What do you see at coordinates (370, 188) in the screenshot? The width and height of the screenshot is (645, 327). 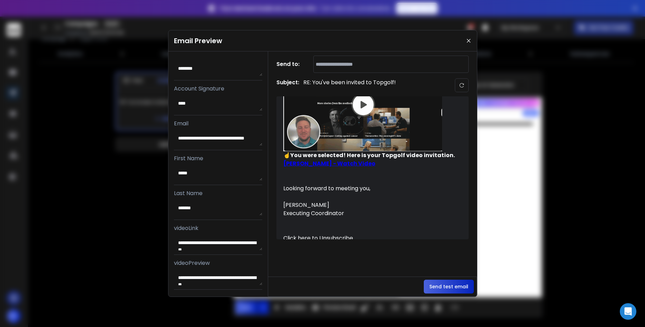 I see `div: Looking forward to meeting you,` at bounding box center [370, 188].